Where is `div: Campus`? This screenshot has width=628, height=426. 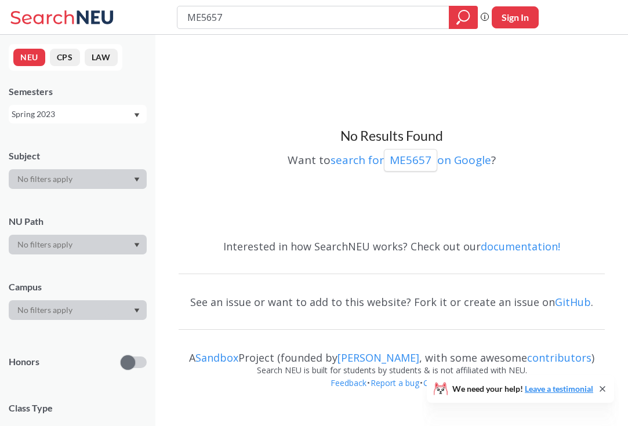
div: Campus is located at coordinates (78, 287).